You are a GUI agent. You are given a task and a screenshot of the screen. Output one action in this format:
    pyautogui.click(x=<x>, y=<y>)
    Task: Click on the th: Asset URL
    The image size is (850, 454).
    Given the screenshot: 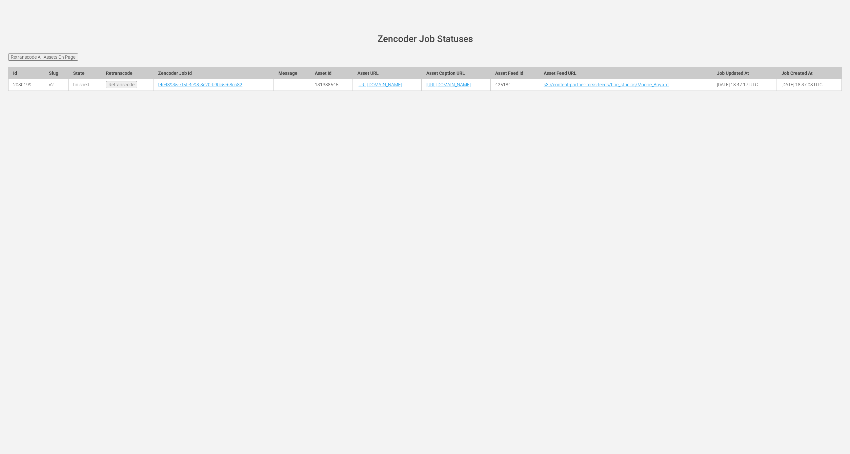 What is the action you would take?
    pyautogui.click(x=387, y=73)
    